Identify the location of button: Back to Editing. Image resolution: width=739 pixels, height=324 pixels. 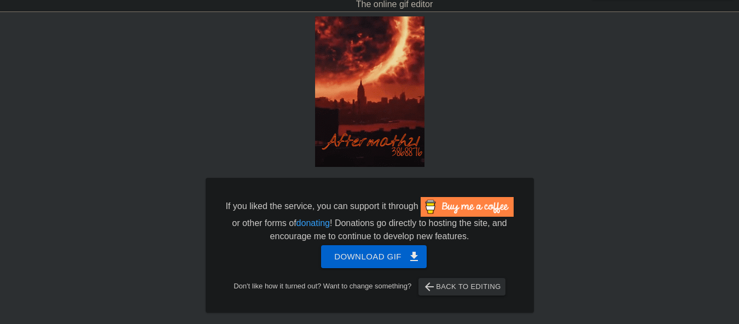
(462, 287).